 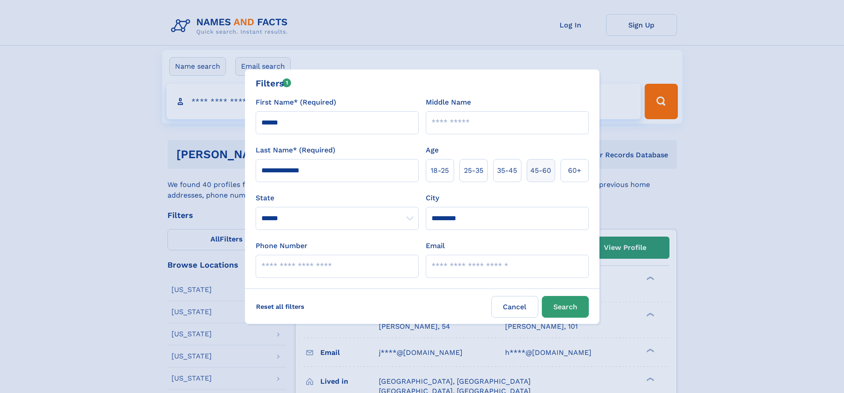 What do you see at coordinates (337, 198) in the screenshot?
I see `label: State` at bounding box center [337, 198].